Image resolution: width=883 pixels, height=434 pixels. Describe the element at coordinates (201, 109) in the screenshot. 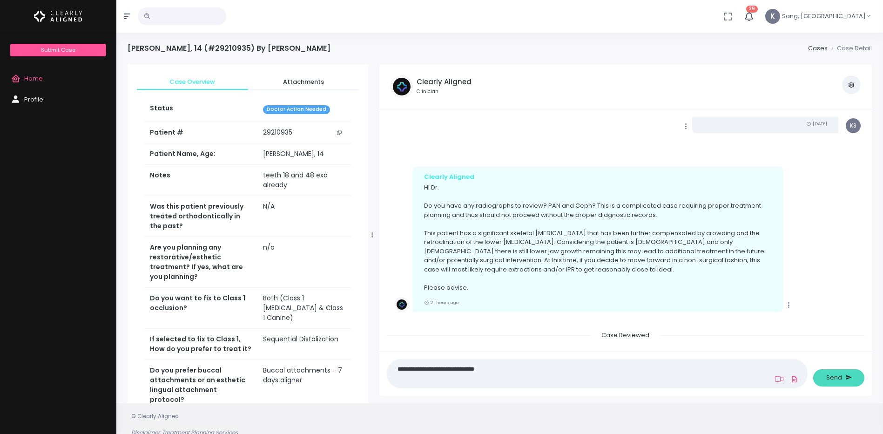

I see `th: Status` at that location.